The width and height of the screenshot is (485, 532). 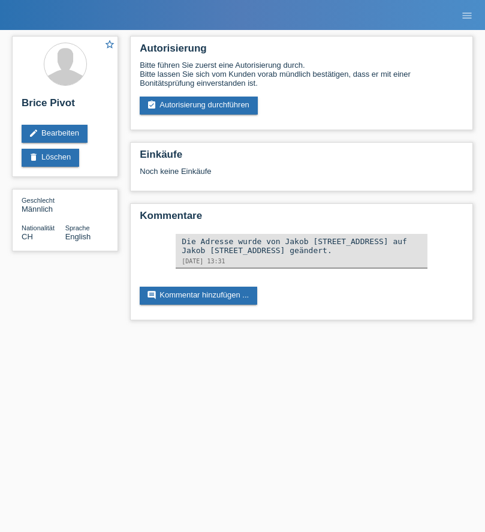 What do you see at coordinates (27, 236) in the screenshot?
I see `span: Schweiz` at bounding box center [27, 236].